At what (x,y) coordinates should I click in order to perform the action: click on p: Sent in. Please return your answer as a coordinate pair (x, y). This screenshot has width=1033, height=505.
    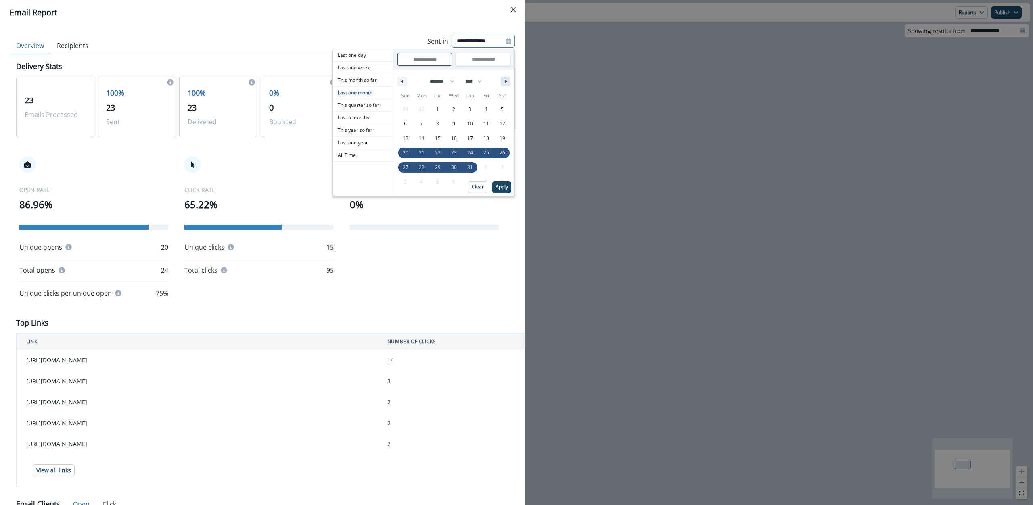
    Looking at the image, I should click on (438, 41).